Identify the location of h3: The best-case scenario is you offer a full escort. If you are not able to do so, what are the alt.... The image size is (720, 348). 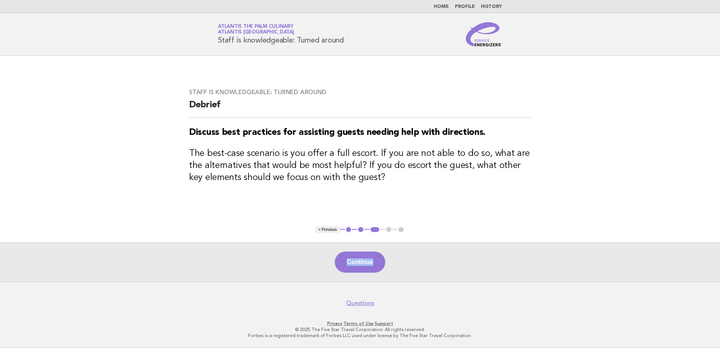
(360, 166).